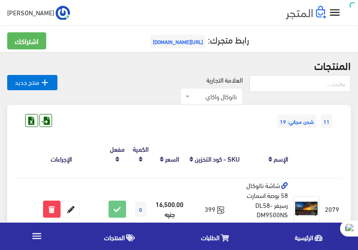 The height and width of the screenshot is (250, 358). Describe the element at coordinates (114, 237) in the screenshot. I see `span: المنتجات` at that location.